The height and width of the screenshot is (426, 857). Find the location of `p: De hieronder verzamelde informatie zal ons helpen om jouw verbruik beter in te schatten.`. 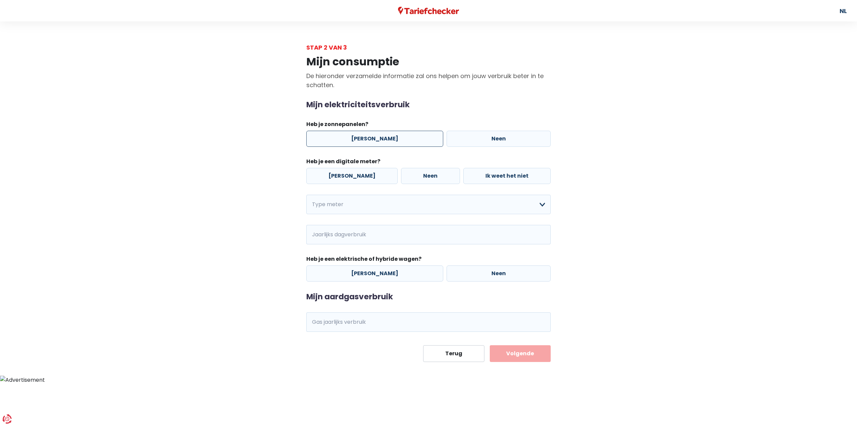

p: De hieronder verzamelde informatie zal ons helpen om jouw verbruik beter in te schatten. is located at coordinates (429, 80).